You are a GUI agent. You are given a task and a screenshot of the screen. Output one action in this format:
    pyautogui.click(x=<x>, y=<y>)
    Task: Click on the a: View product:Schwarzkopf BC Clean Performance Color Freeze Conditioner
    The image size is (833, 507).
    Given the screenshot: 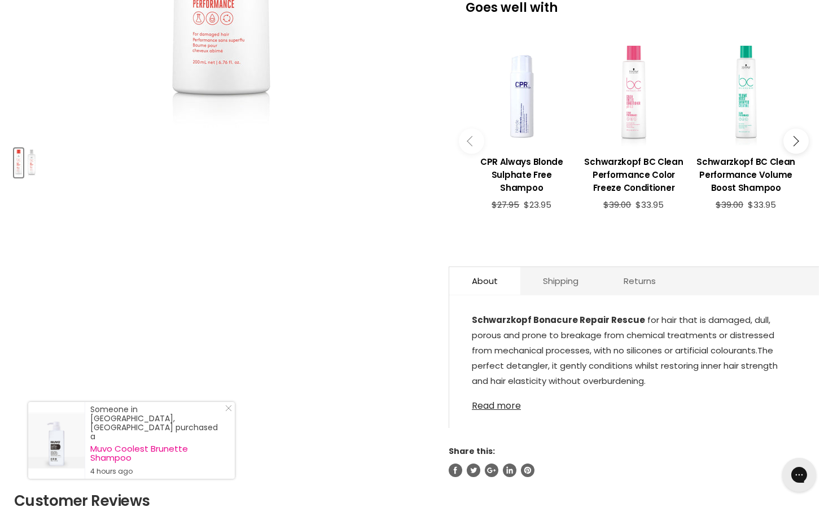 What is the action you would take?
    pyautogui.click(x=634, y=173)
    